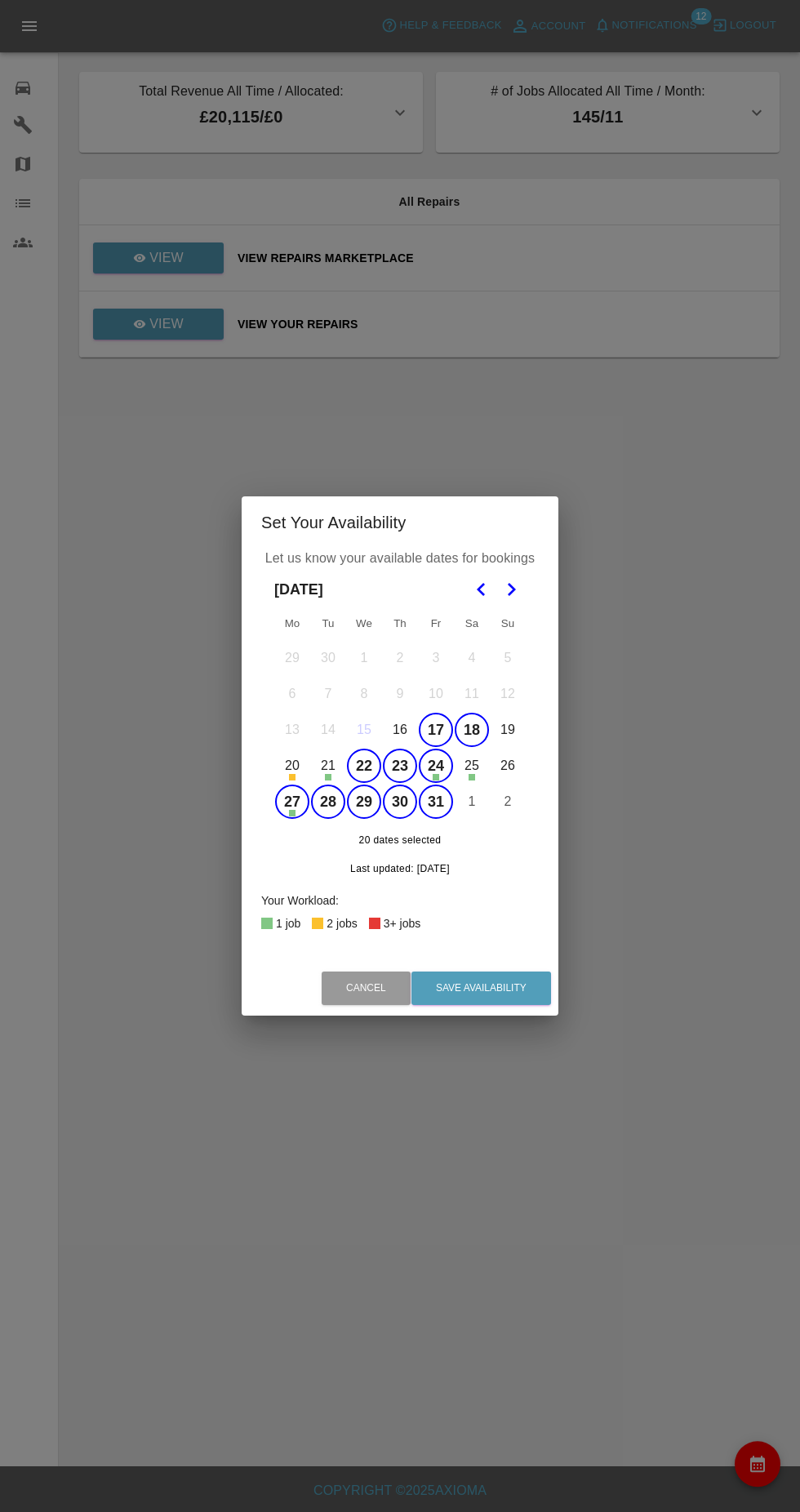 The height and width of the screenshot is (1512, 800). Describe the element at coordinates (364, 802) in the screenshot. I see `button: Wednesday, October 29th, 2025, selected` at that location.